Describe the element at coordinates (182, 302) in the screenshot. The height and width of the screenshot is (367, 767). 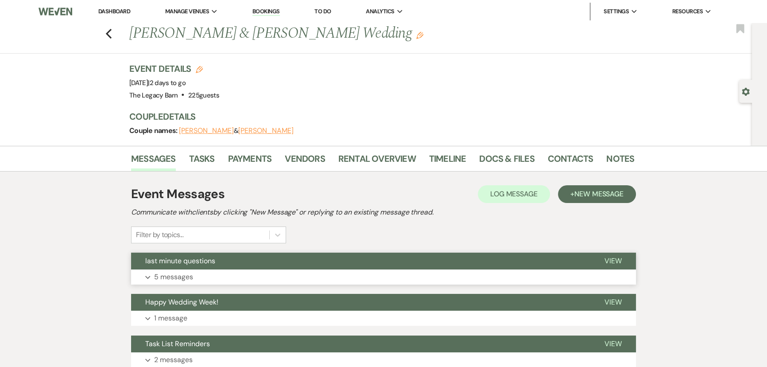
I see `span: Happy Wedding Week!` at that location.